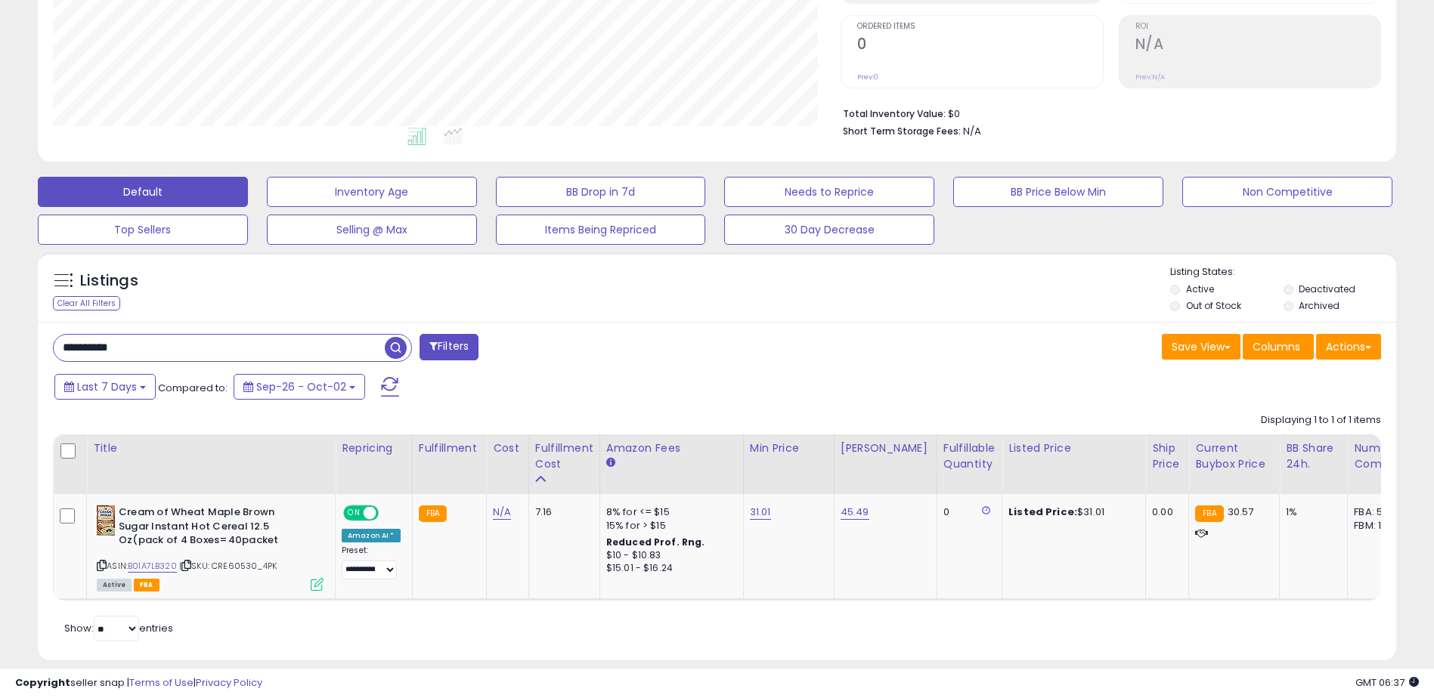  What do you see at coordinates (1234, 457) in the screenshot?
I see `div: Current Buybox Price` at bounding box center [1234, 457].